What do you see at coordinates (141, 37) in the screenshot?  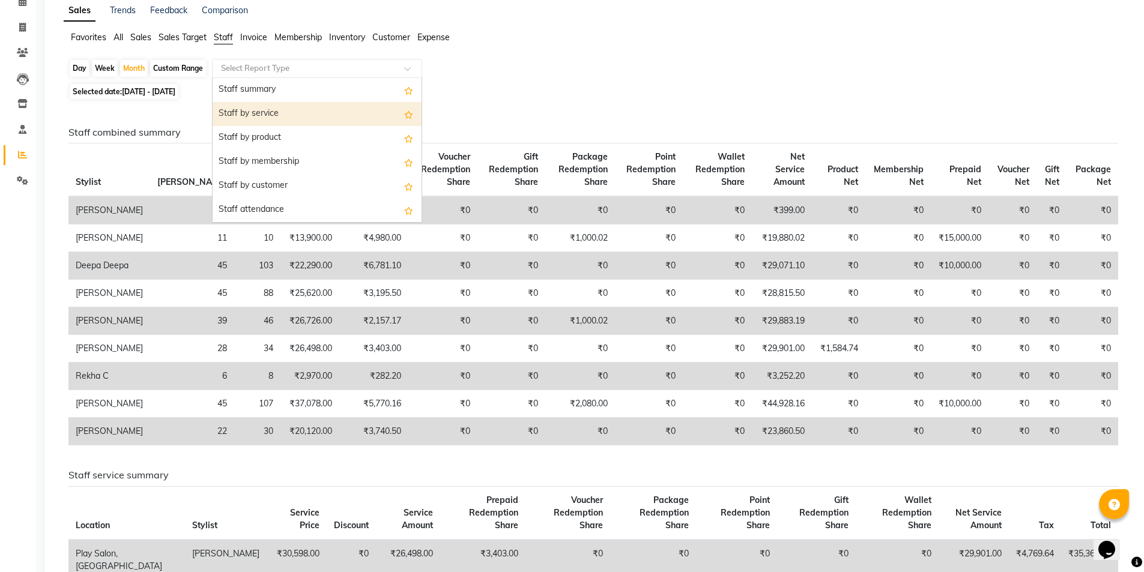 I see `span: Sales` at bounding box center [141, 37].